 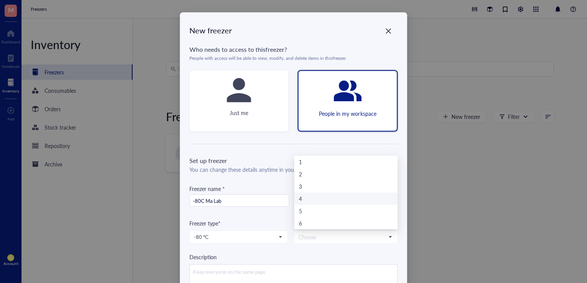 I want to click on div: New freezer, so click(x=293, y=30).